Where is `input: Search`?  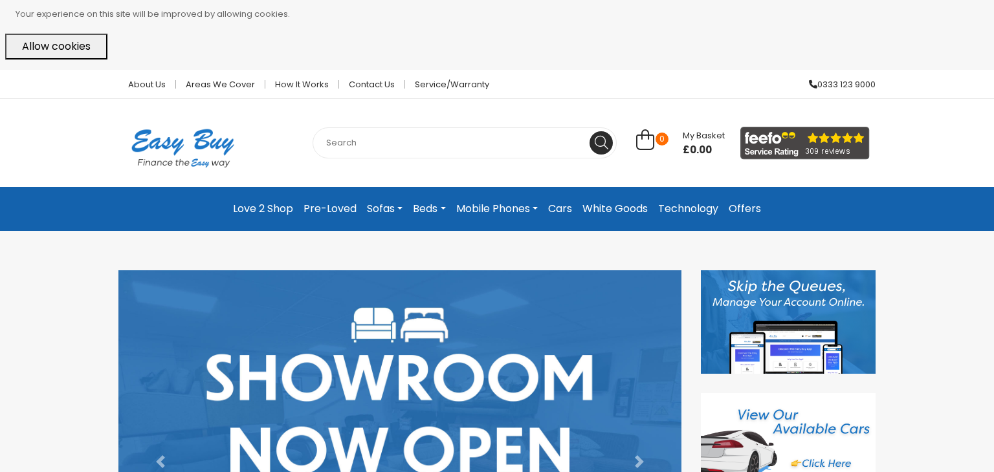
input: Search is located at coordinates (465, 143).